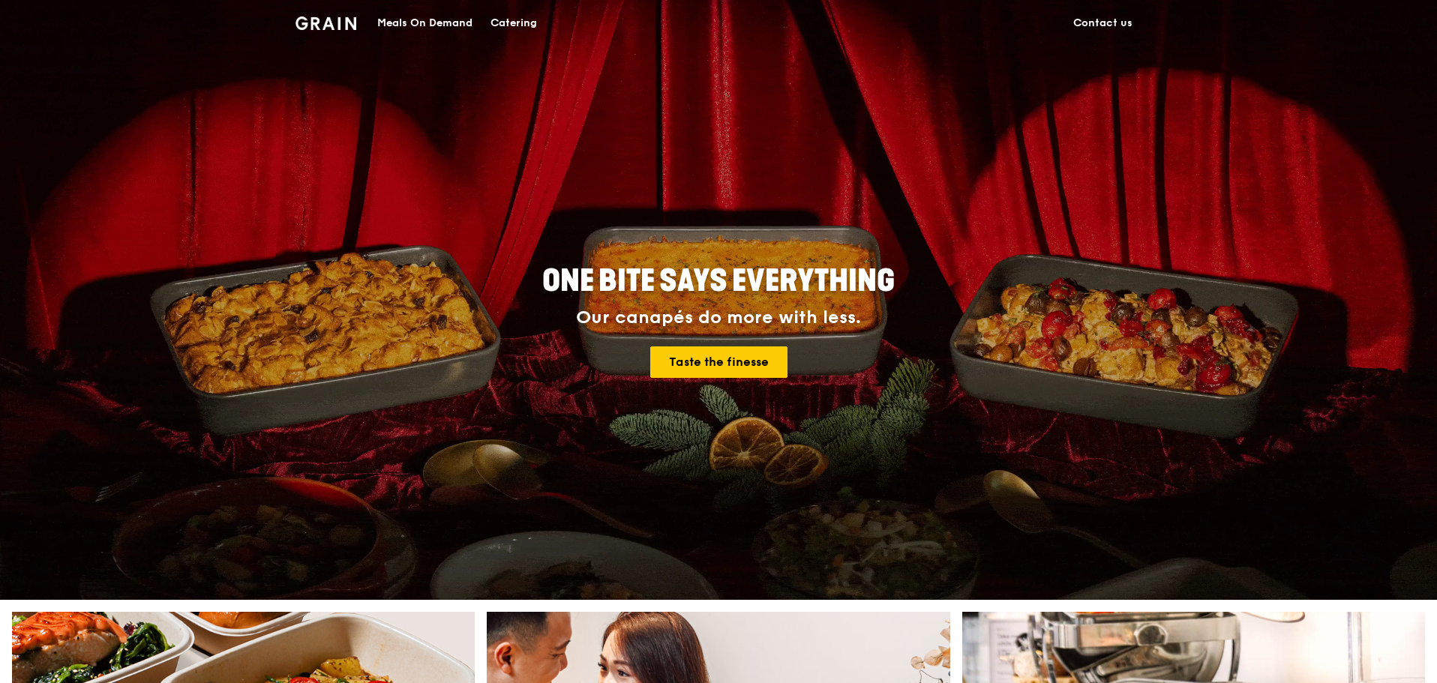  What do you see at coordinates (514, 23) in the screenshot?
I see `a: Catering` at bounding box center [514, 23].